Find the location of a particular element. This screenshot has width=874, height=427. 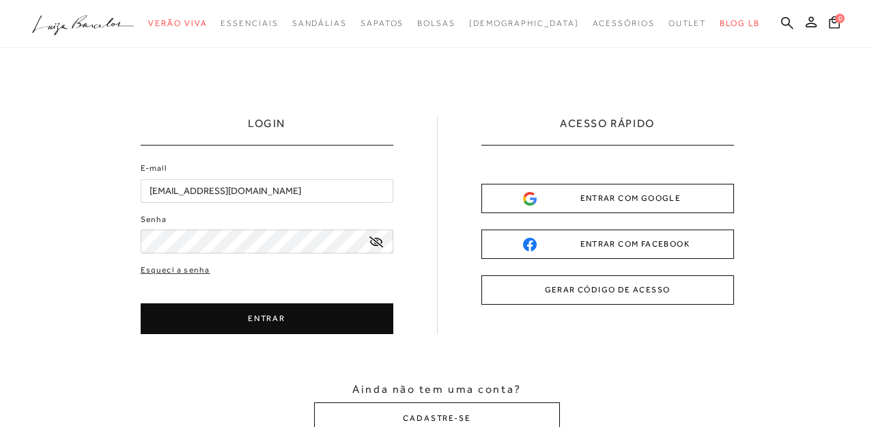

button: ENTRAR COM FACEBOOK is located at coordinates (607, 244).